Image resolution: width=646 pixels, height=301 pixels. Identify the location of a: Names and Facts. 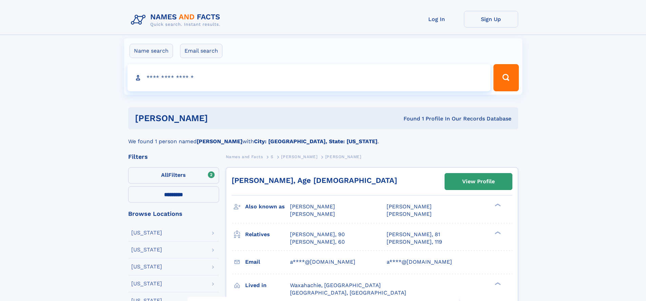
(245, 156).